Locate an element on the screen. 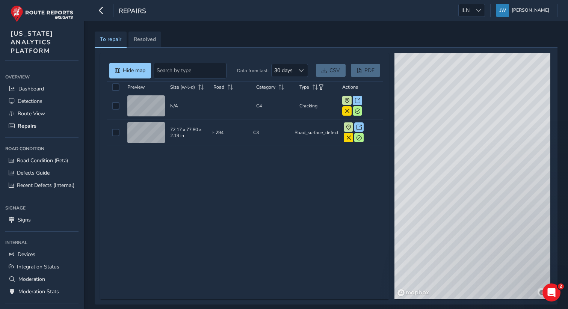 This screenshot has height=309, width=568. a: Signs is located at coordinates (42, 220).